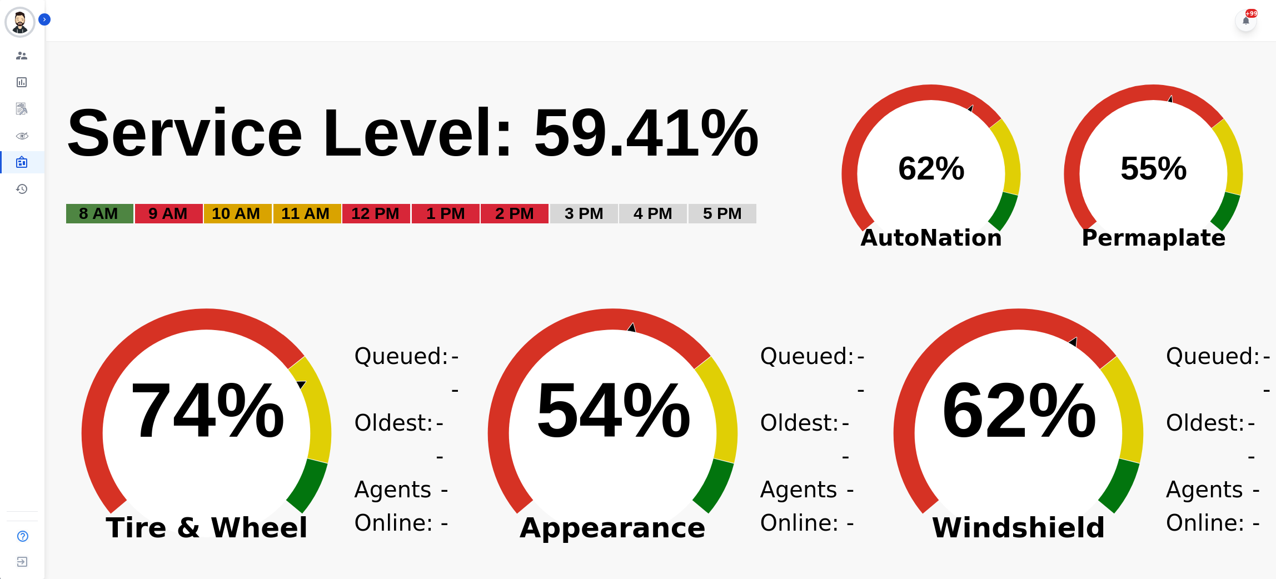 The width and height of the screenshot is (1276, 579). Describe the element at coordinates (20, 22) in the screenshot. I see `img: Bordered avatar` at that location.